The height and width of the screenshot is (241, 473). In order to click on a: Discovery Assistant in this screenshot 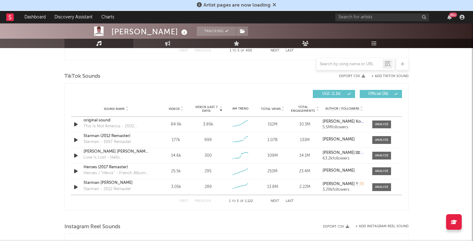, I will do `click(73, 17)`.